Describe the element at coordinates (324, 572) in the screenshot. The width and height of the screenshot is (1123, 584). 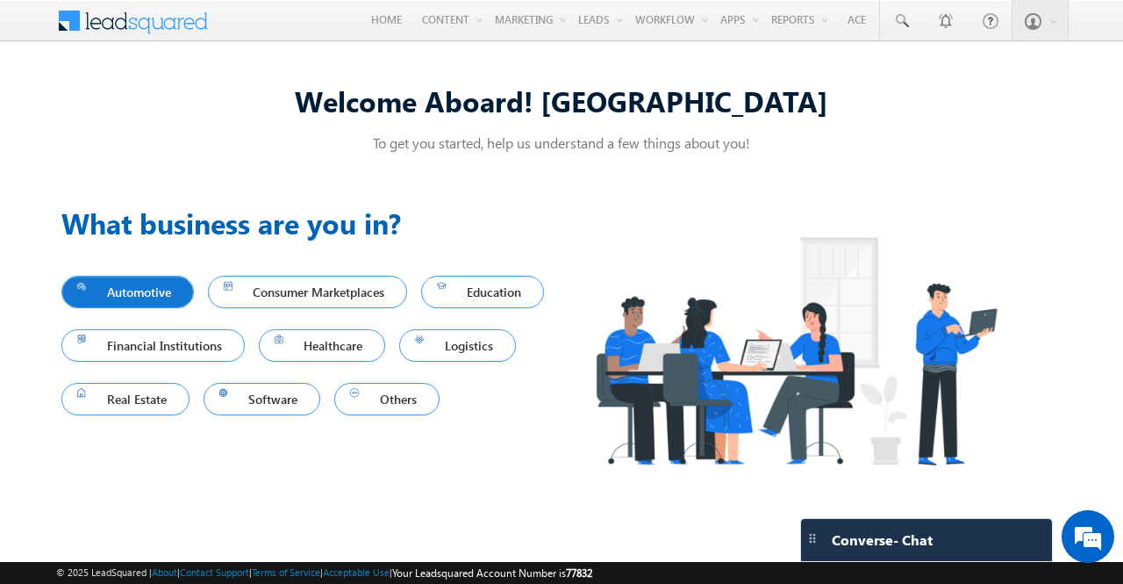
I see `span: © 2025 LeadSquared | | | | |` at that location.